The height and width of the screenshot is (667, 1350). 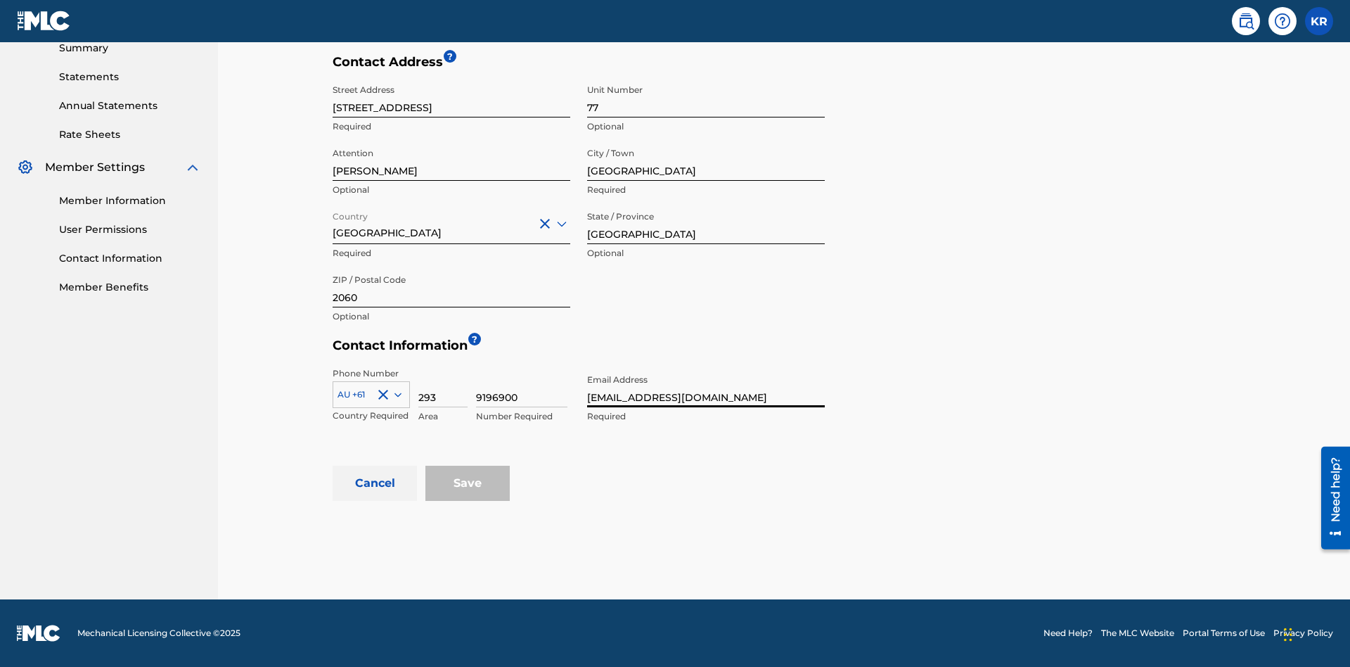 What do you see at coordinates (130, 77) in the screenshot?
I see `a: Statements` at bounding box center [130, 77].